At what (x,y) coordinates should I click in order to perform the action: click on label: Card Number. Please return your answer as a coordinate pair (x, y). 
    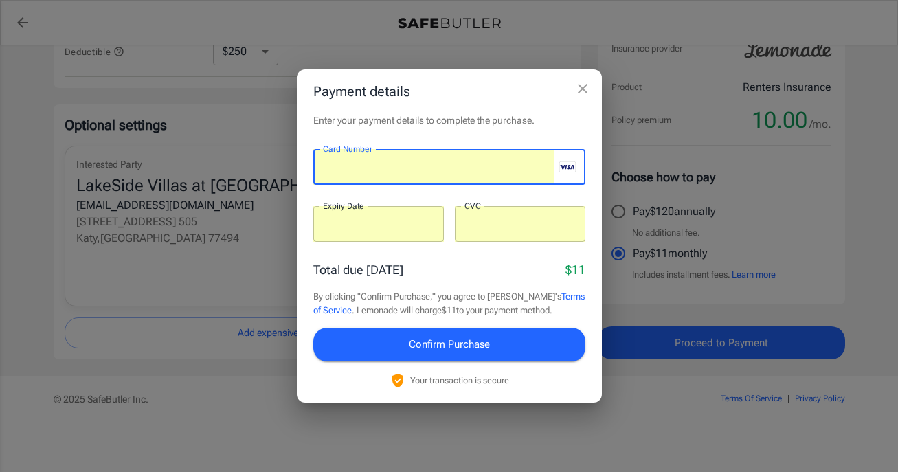
    Looking at the image, I should click on (347, 148).